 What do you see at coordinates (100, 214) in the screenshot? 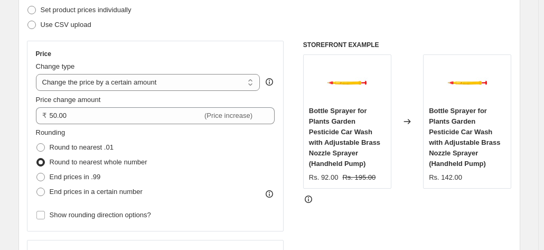
I see `span: Show rounding direction options?` at bounding box center [100, 214].